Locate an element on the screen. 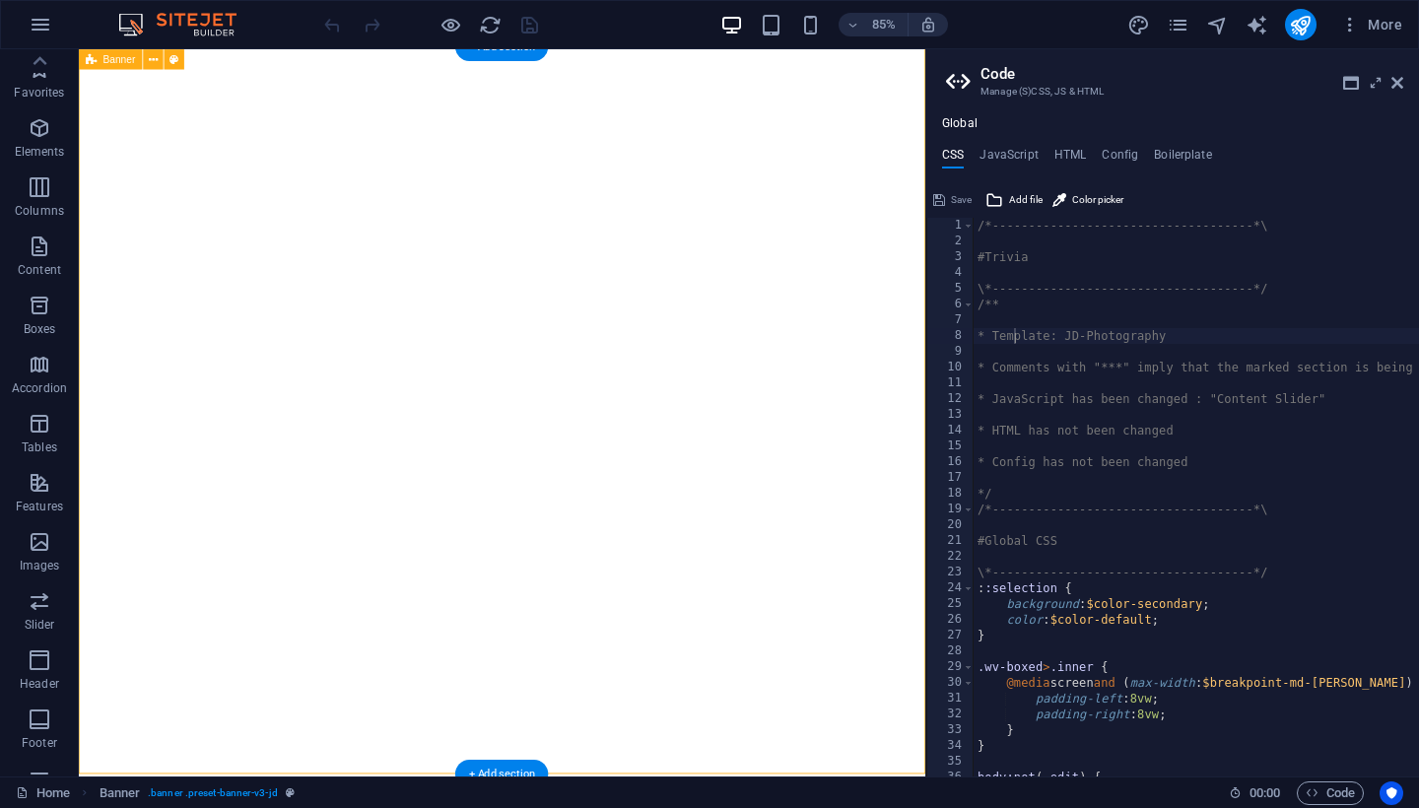  button: Code is located at coordinates (1331, 793).